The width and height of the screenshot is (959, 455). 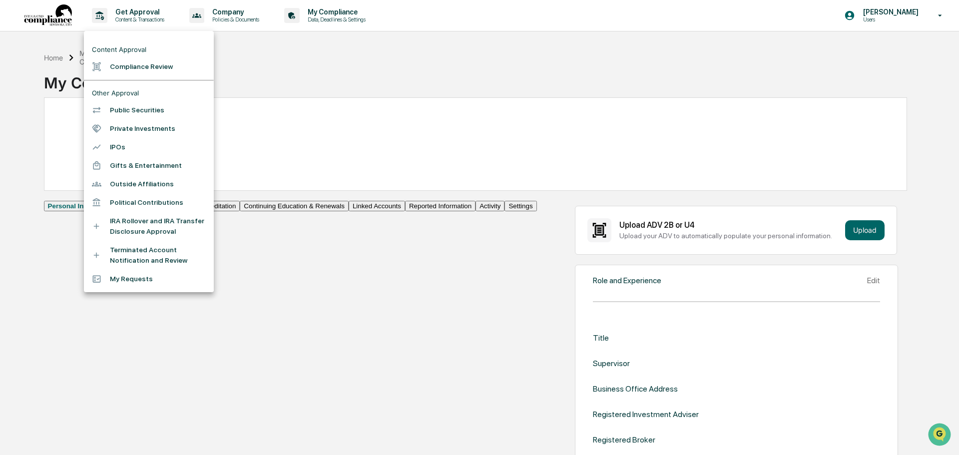 What do you see at coordinates (731, 236) in the screenshot?
I see `div: Upload your ADV to automatically populate your personal information.` at bounding box center [731, 236].